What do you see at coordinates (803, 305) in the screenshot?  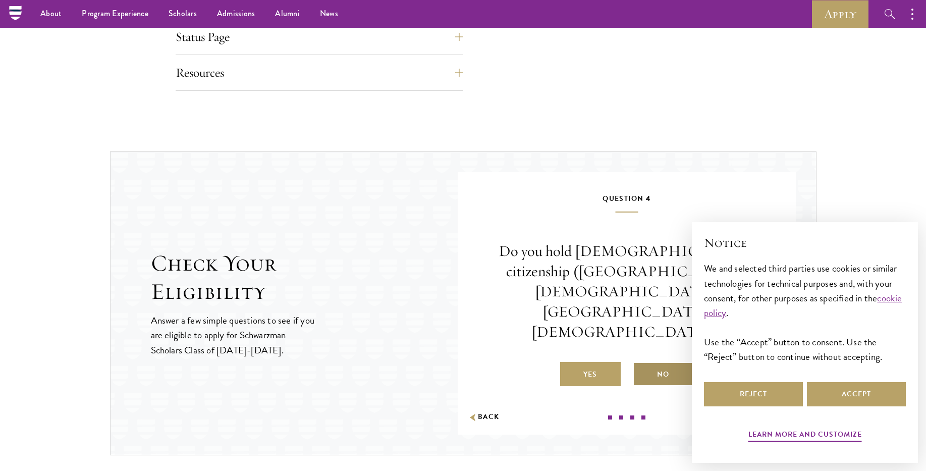 I see `a: cookie policy` at bounding box center [803, 305].